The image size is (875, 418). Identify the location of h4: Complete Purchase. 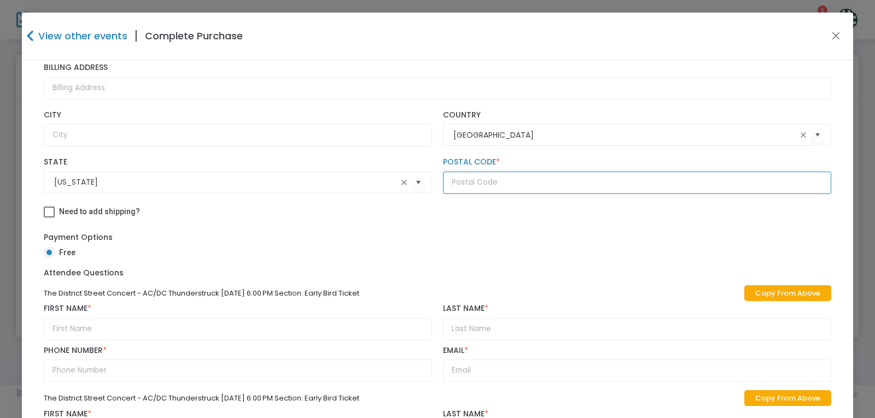
(193, 36).